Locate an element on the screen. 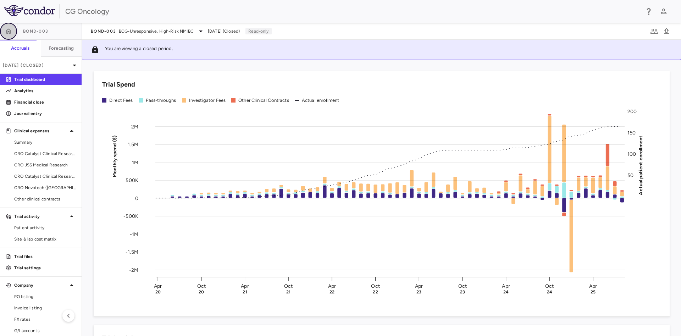 The width and height of the screenshot is (681, 336). div: Investigator Fees is located at coordinates (208, 100).